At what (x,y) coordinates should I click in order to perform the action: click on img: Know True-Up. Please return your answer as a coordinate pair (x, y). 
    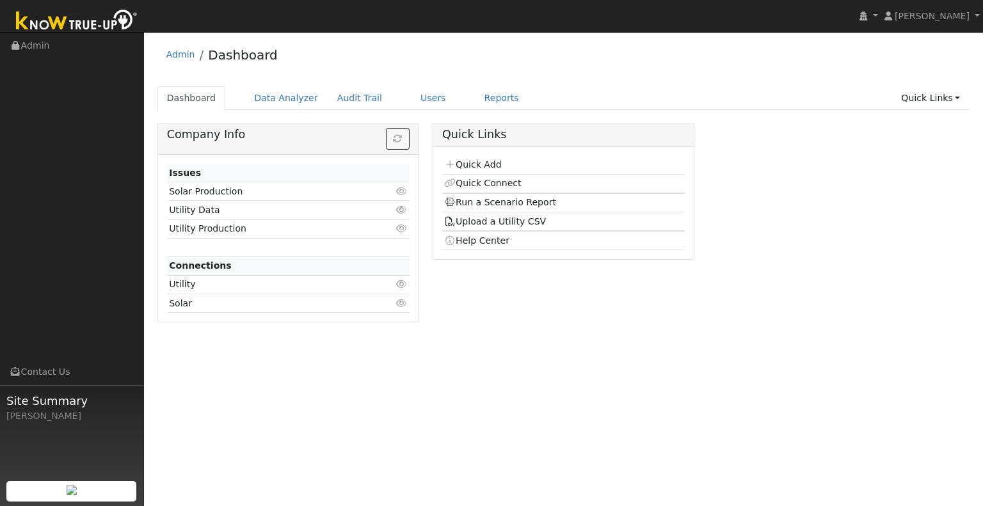
    Looking at the image, I should click on (77, 21).